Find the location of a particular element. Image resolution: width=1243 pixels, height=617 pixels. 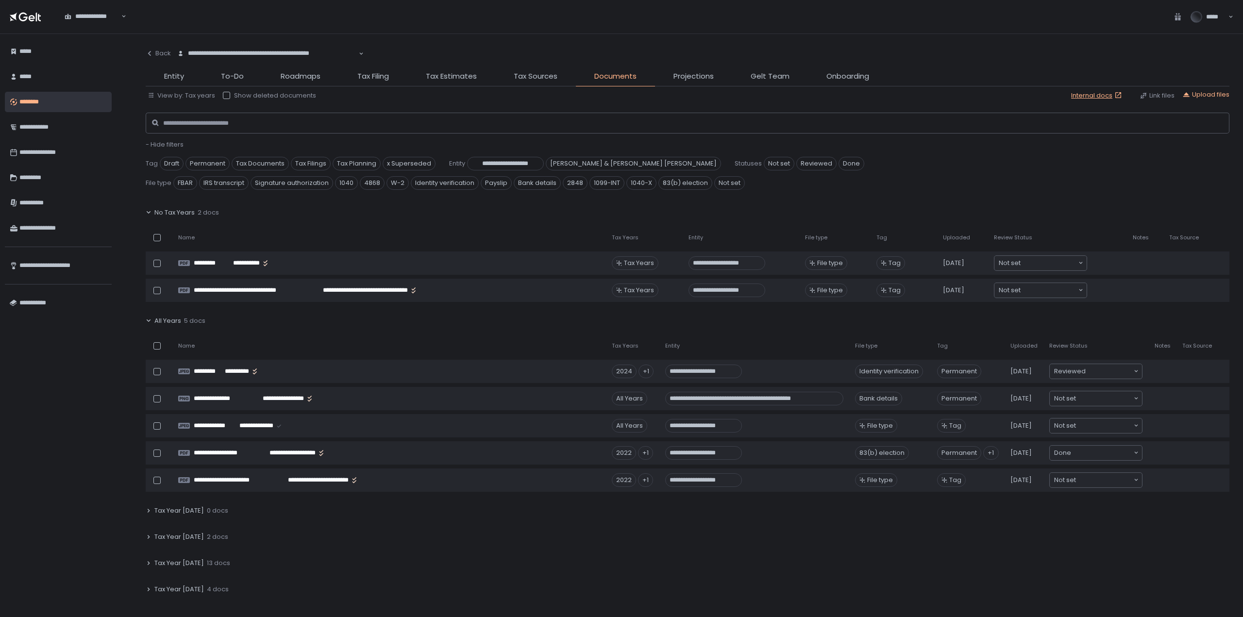

span: W-2 is located at coordinates (398, 183).